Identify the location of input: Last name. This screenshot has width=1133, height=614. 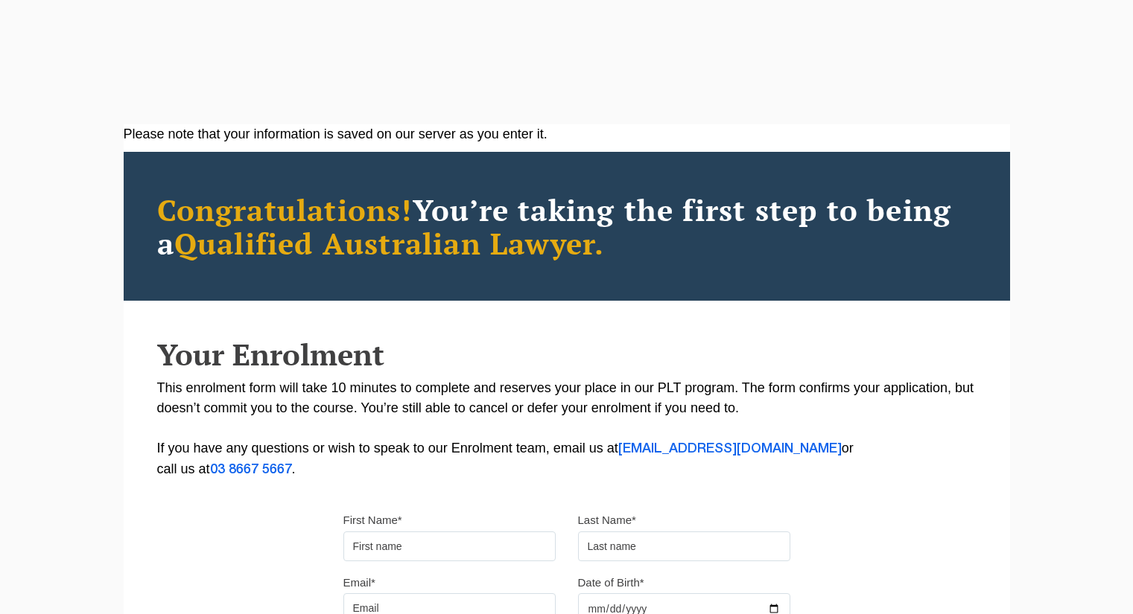
(684, 547).